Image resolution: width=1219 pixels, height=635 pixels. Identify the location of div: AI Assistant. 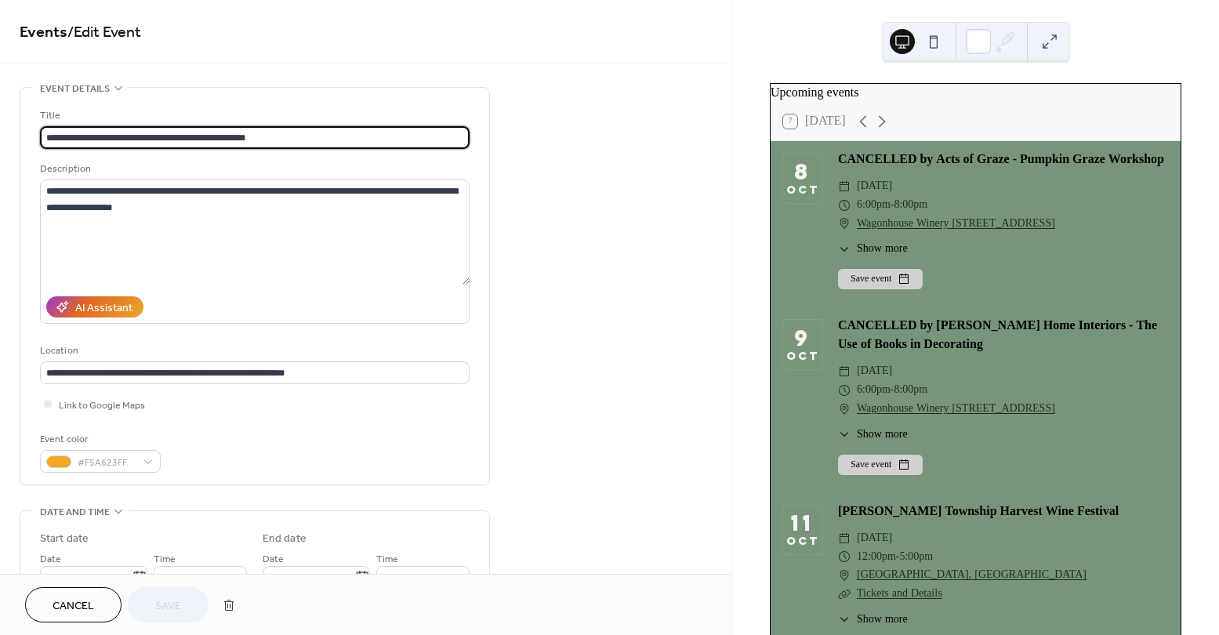
(103, 308).